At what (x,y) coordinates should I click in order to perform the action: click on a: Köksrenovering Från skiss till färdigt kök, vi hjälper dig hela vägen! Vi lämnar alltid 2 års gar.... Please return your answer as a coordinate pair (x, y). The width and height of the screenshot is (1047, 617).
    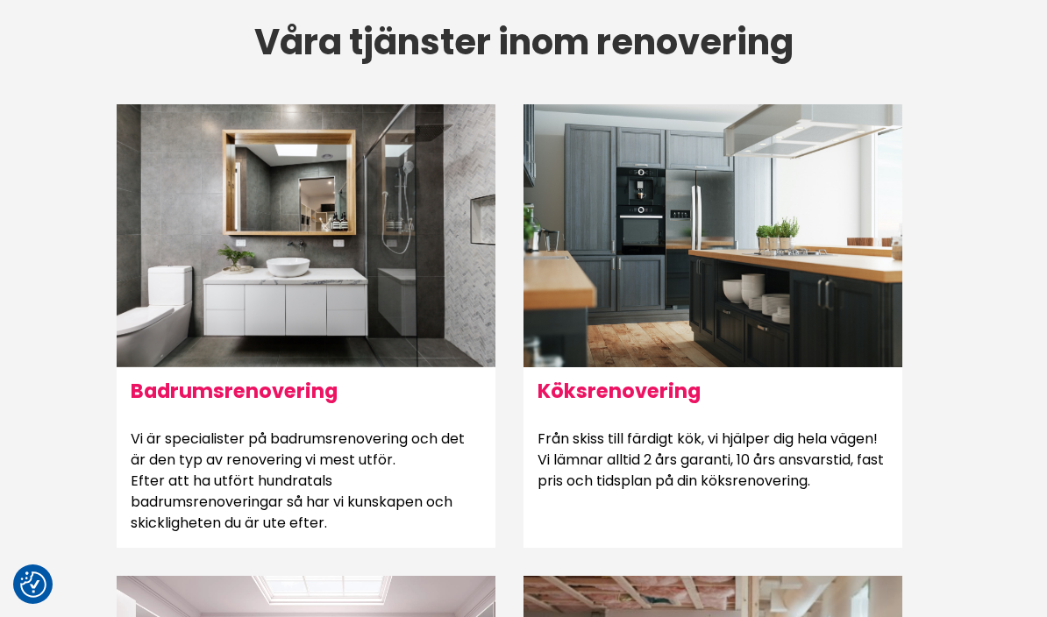
    Looking at the image, I should click on (713, 305).